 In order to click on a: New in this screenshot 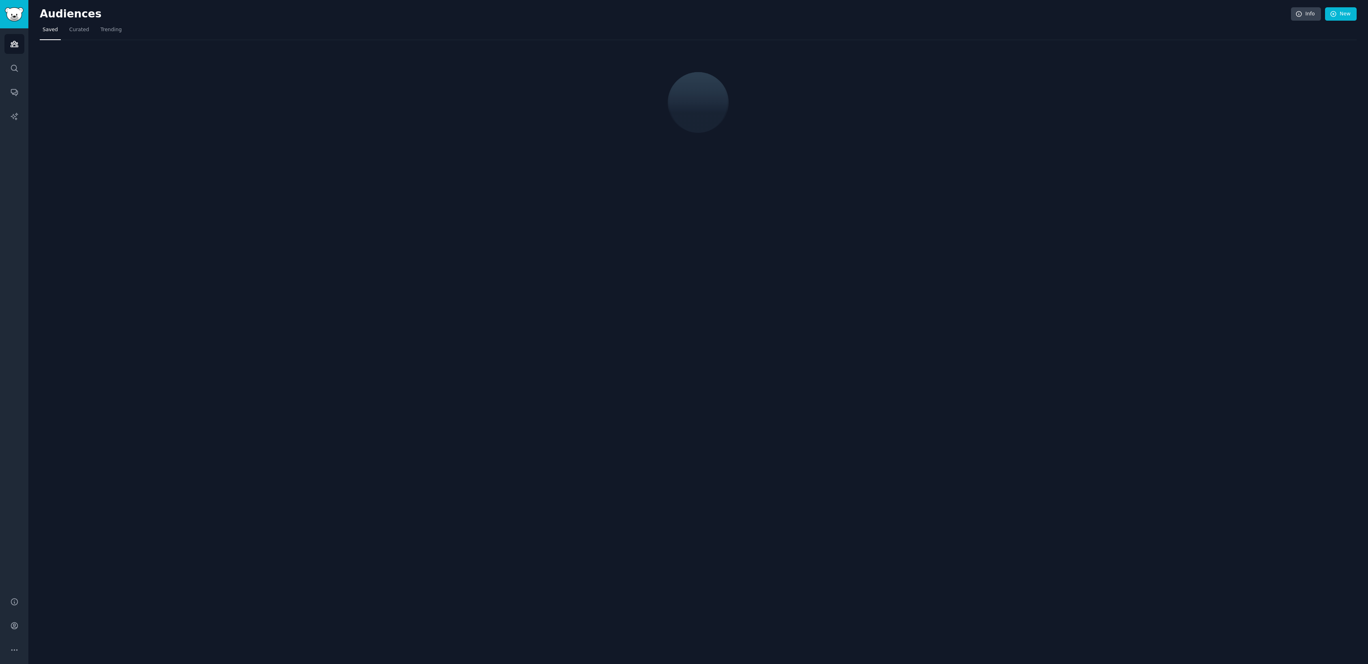, I will do `click(1340, 14)`.